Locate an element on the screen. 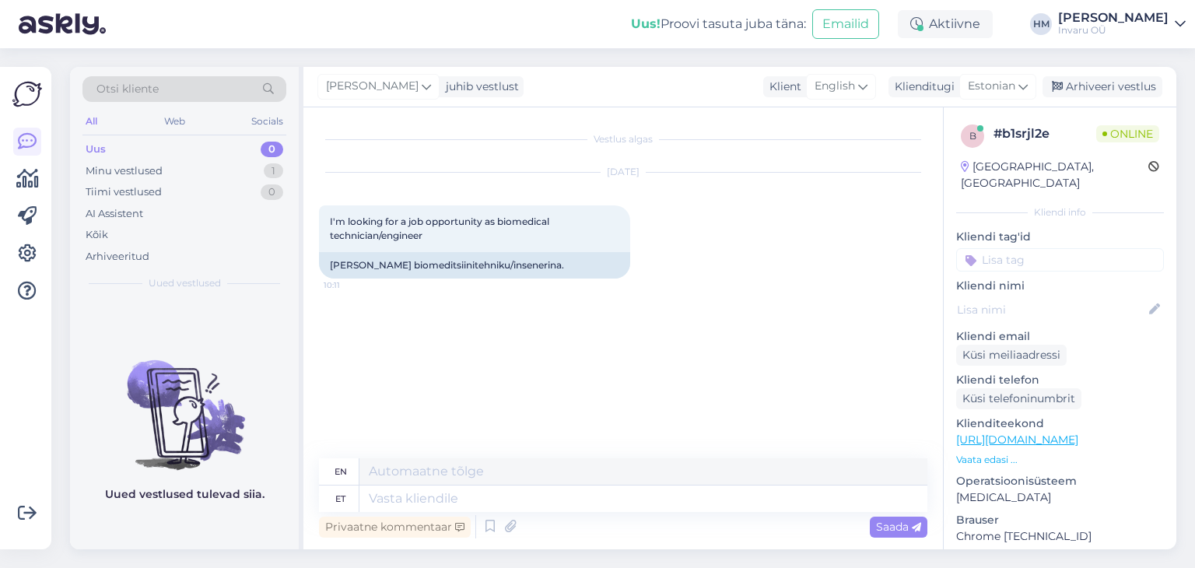 Image resolution: width=1195 pixels, height=568 pixels. div: Küsi telefoninumbrit is located at coordinates (1018, 398).